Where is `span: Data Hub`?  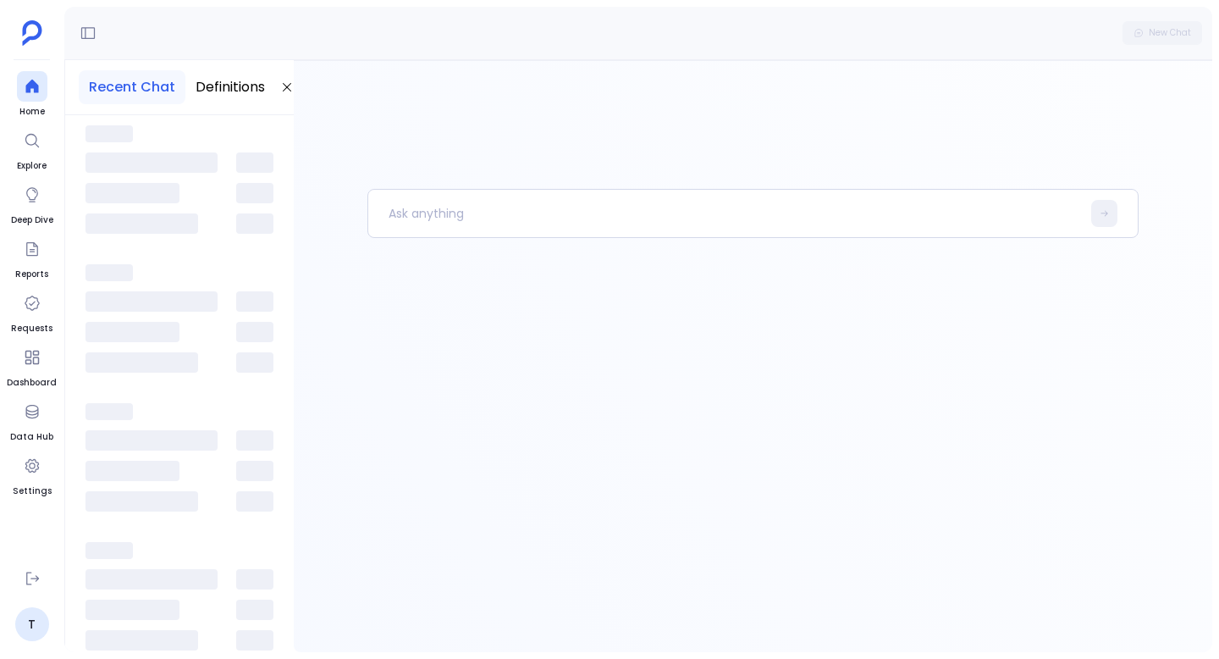
span: Data Hub is located at coordinates (31, 437).